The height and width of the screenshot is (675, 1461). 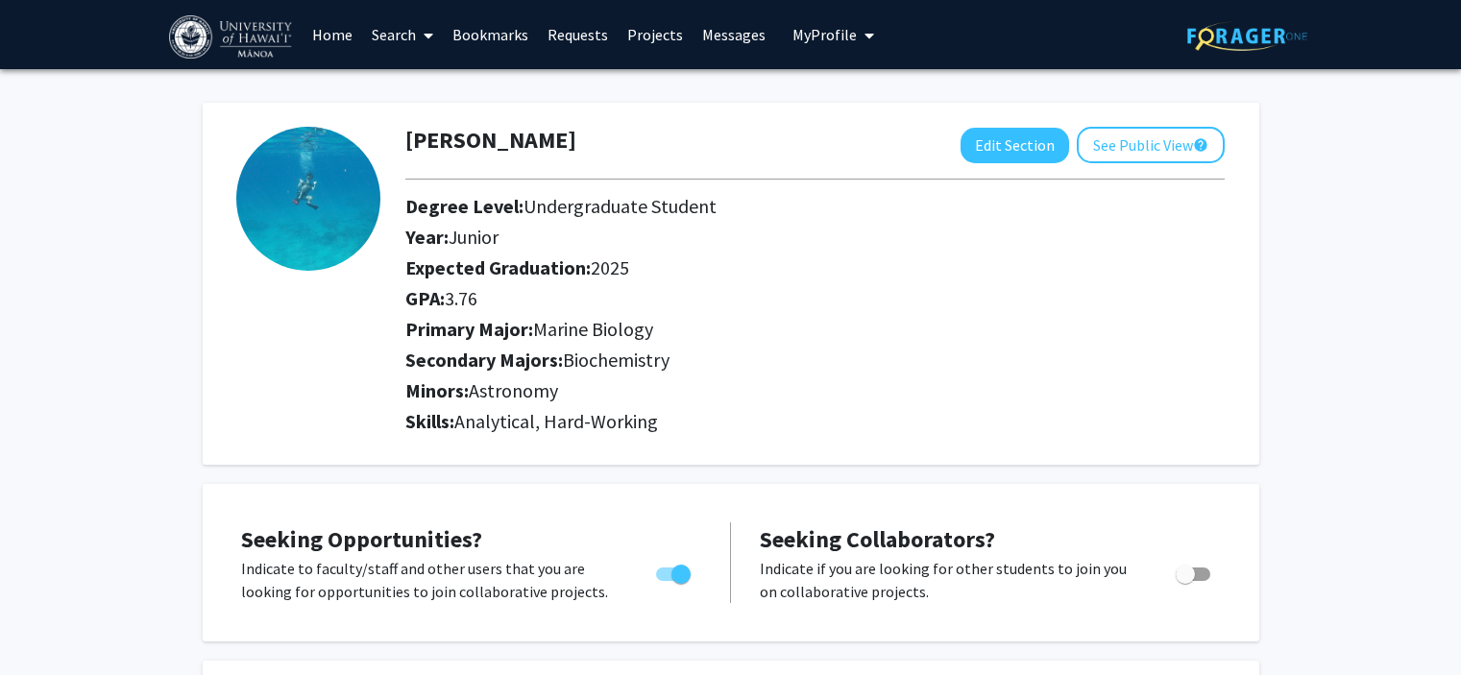 I want to click on img: University of Hawaiʻi at Mānoa Logo, so click(x=233, y=37).